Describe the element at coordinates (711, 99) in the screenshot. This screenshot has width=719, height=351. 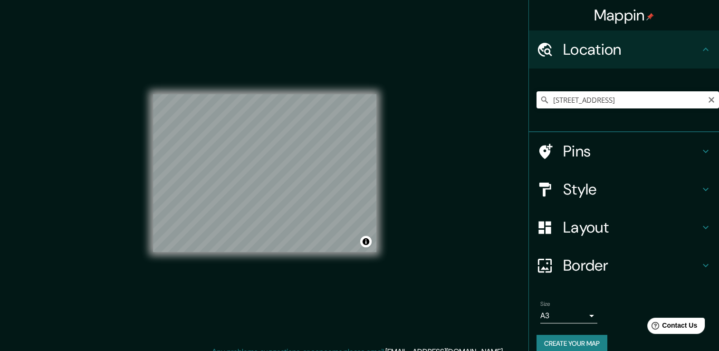
I see `button: Clear` at that location.